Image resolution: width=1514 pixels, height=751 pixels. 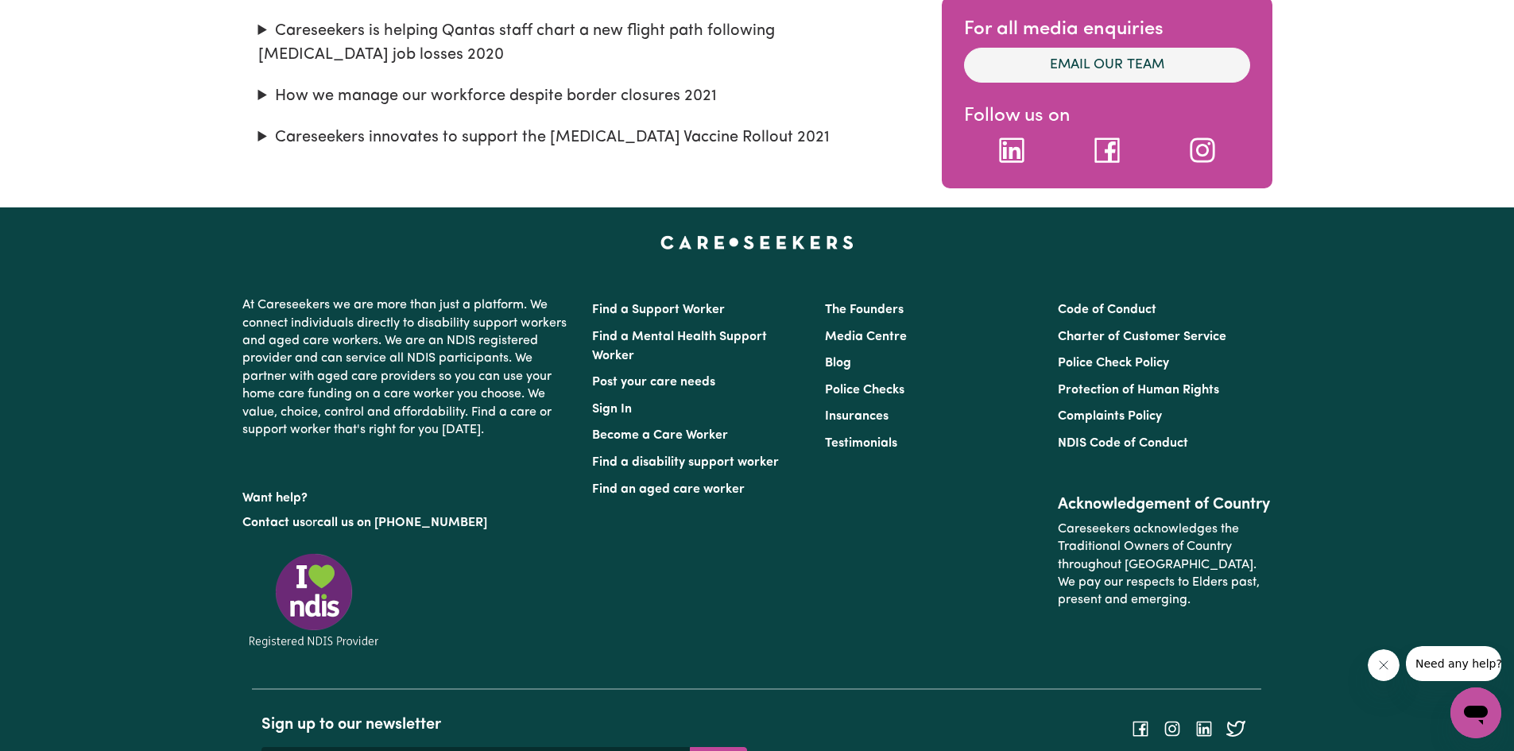 I want to click on a: Find a Mental Health Support Worker, so click(x=680, y=347).